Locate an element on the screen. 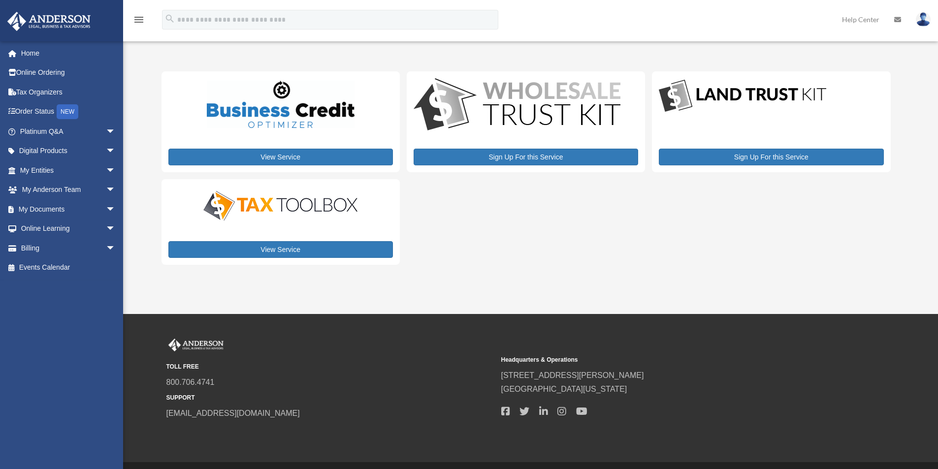 This screenshot has width=938, height=469. div: NEW is located at coordinates (67, 112).